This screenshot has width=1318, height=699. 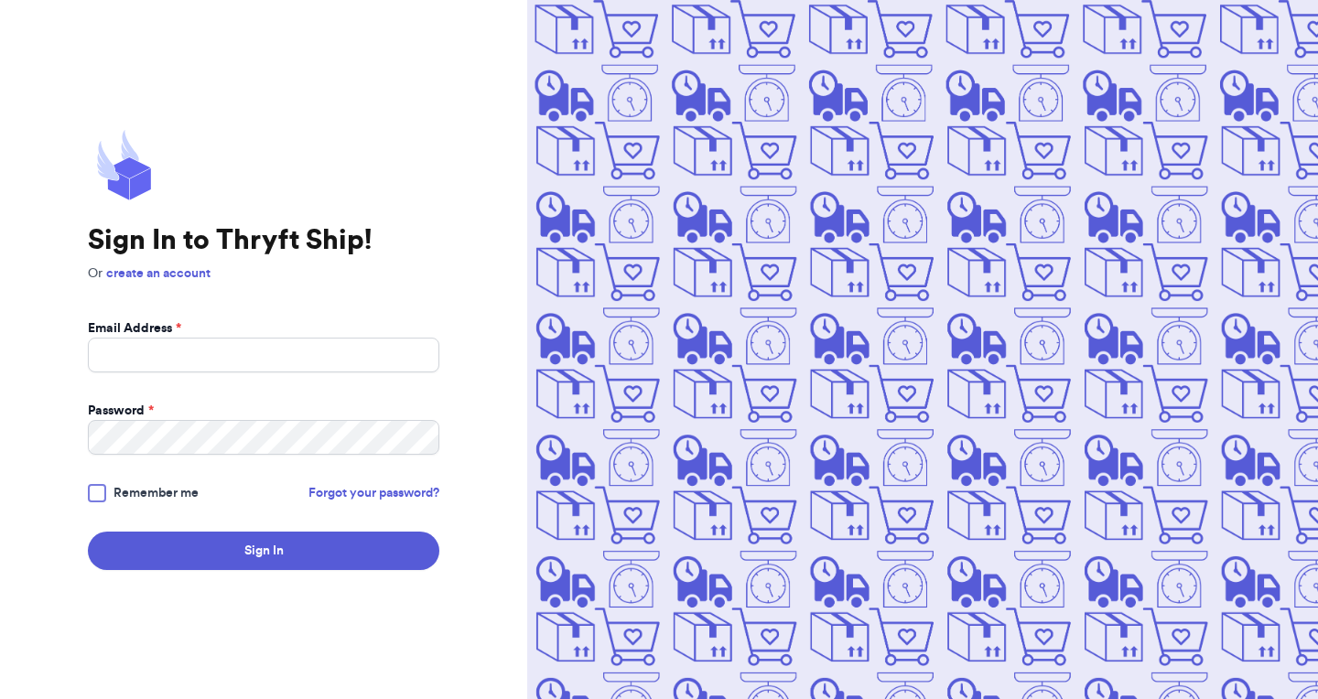 What do you see at coordinates (158, 274) in the screenshot?
I see `a: create an account` at bounding box center [158, 274].